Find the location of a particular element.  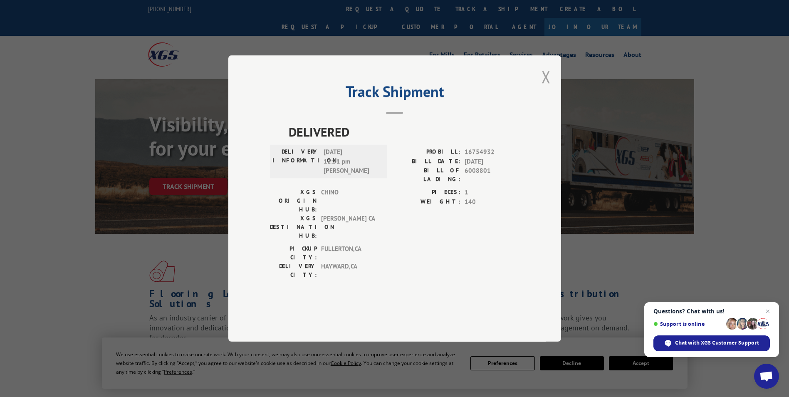

label: PIECES: is located at coordinates (427, 192).